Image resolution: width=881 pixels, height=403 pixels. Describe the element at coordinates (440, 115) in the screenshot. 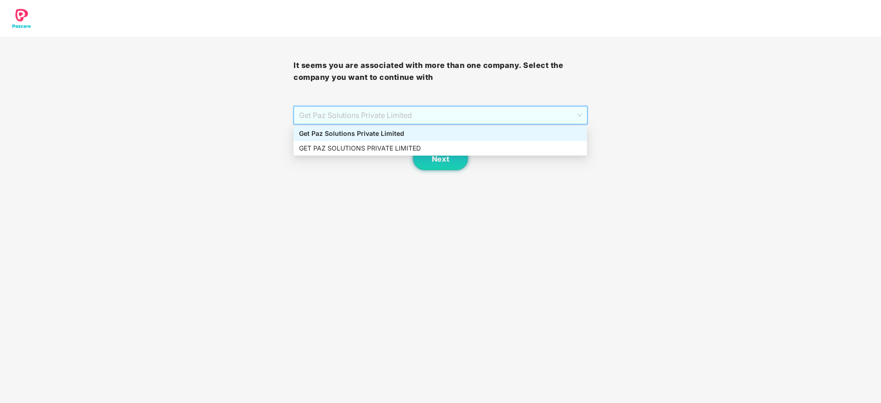

I see `span: Get Paz Solutions Private Limited` at that location.